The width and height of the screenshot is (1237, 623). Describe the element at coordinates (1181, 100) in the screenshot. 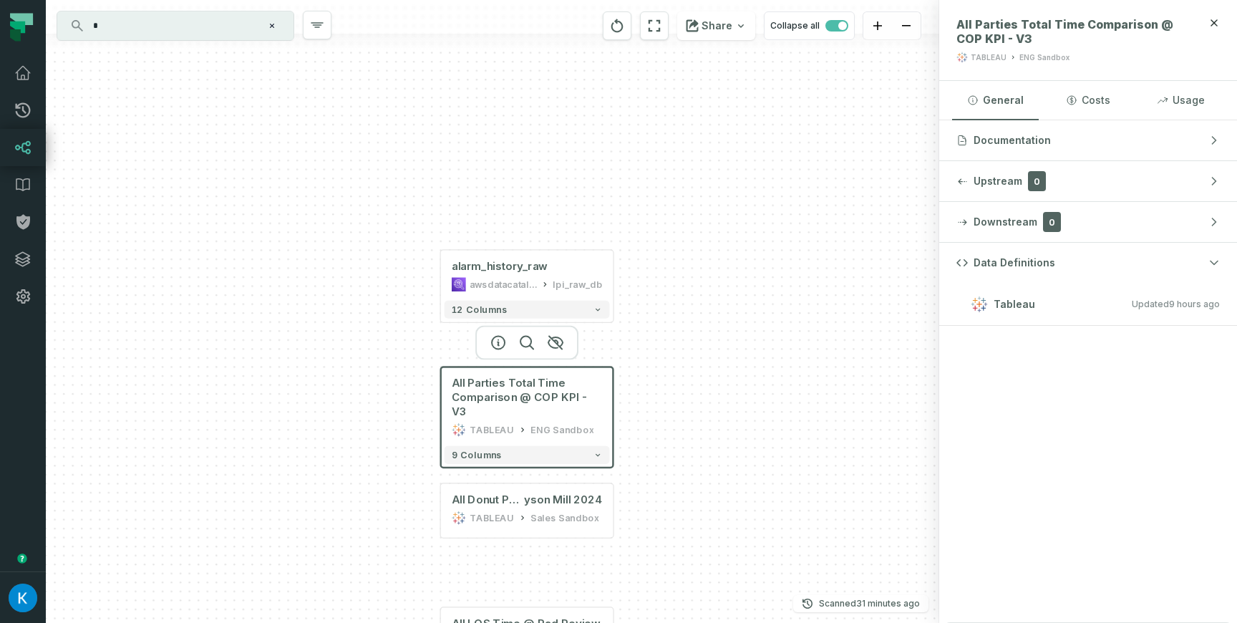

I see `button: Usage` at that location.